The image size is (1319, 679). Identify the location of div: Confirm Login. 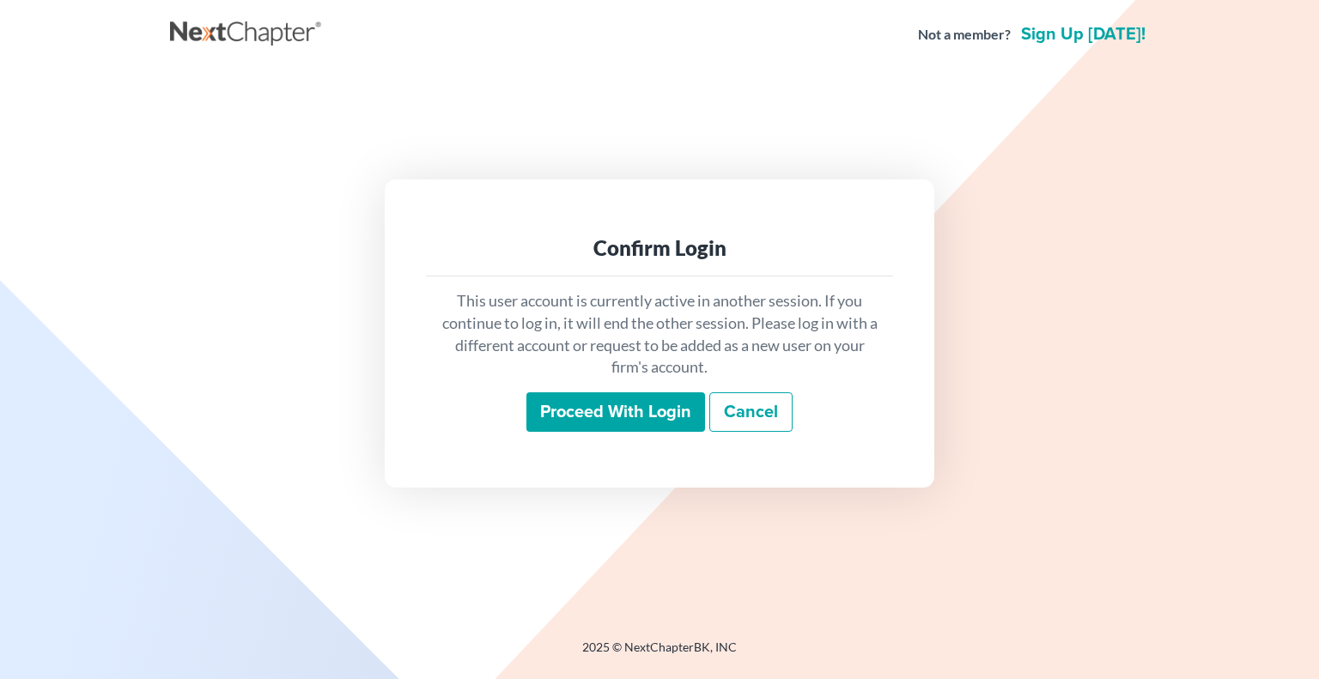
(660, 248).